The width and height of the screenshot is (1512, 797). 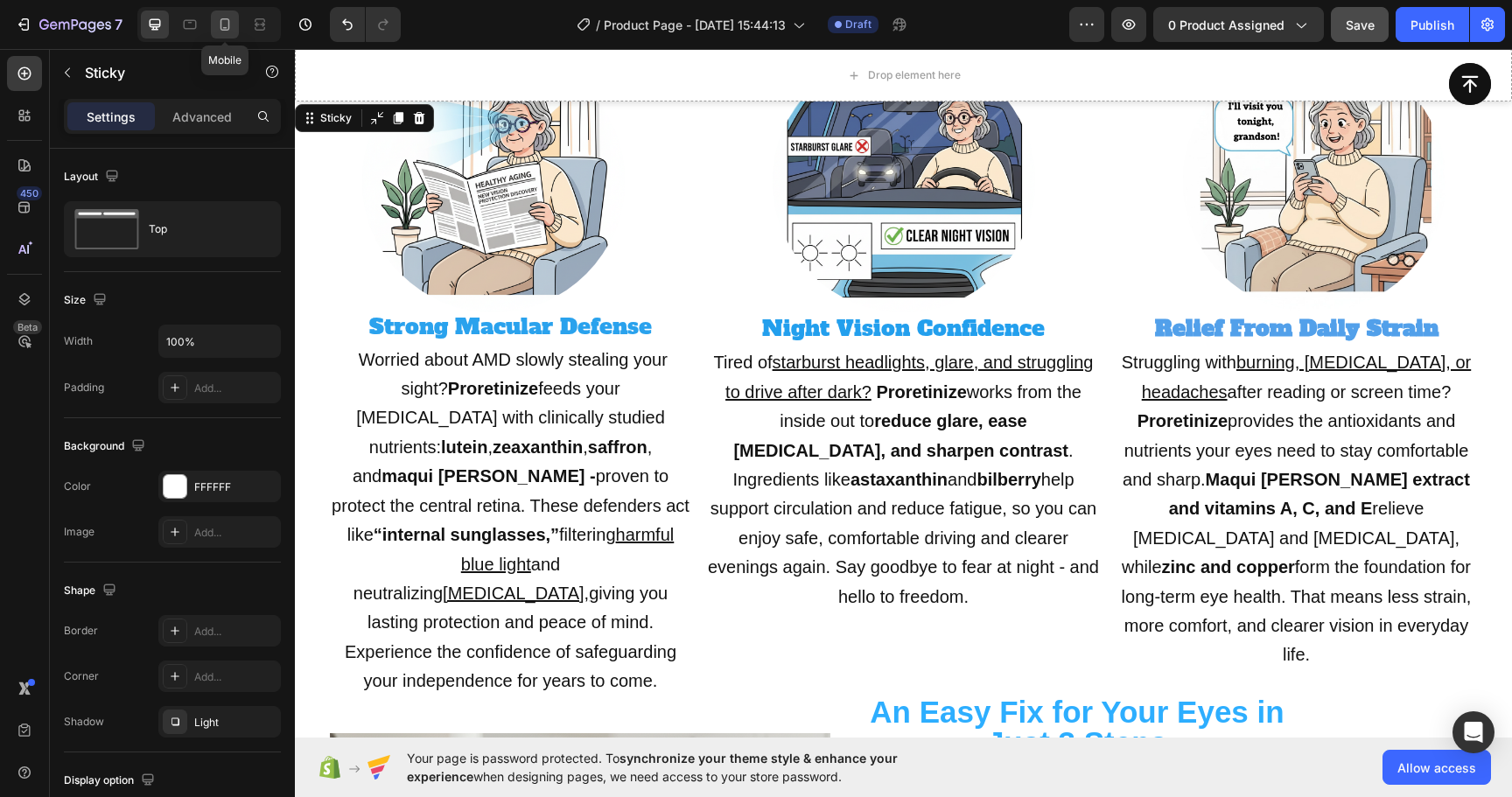 What do you see at coordinates (80, 631) in the screenshot?
I see `div: Border` at bounding box center [80, 631].